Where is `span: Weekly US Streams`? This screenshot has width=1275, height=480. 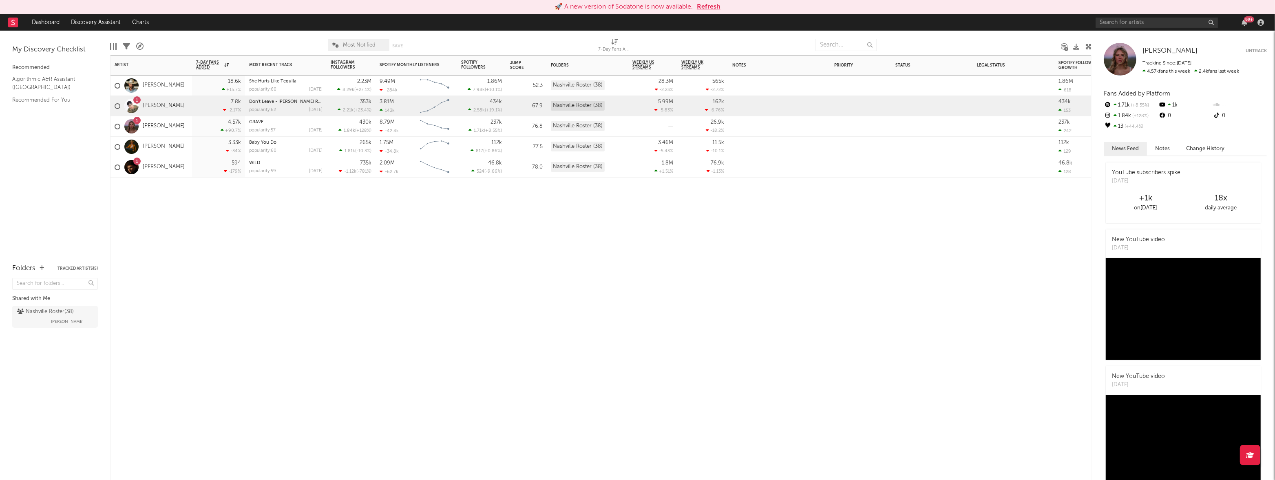 span: Weekly US Streams is located at coordinates (647, 65).